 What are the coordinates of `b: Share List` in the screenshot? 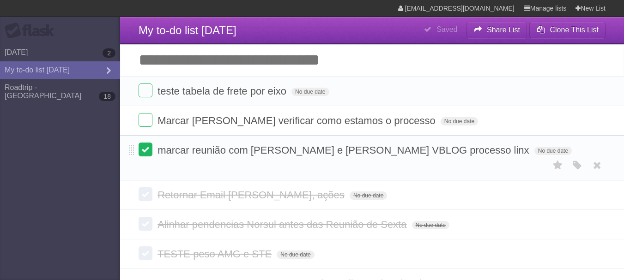 It's located at (503, 30).